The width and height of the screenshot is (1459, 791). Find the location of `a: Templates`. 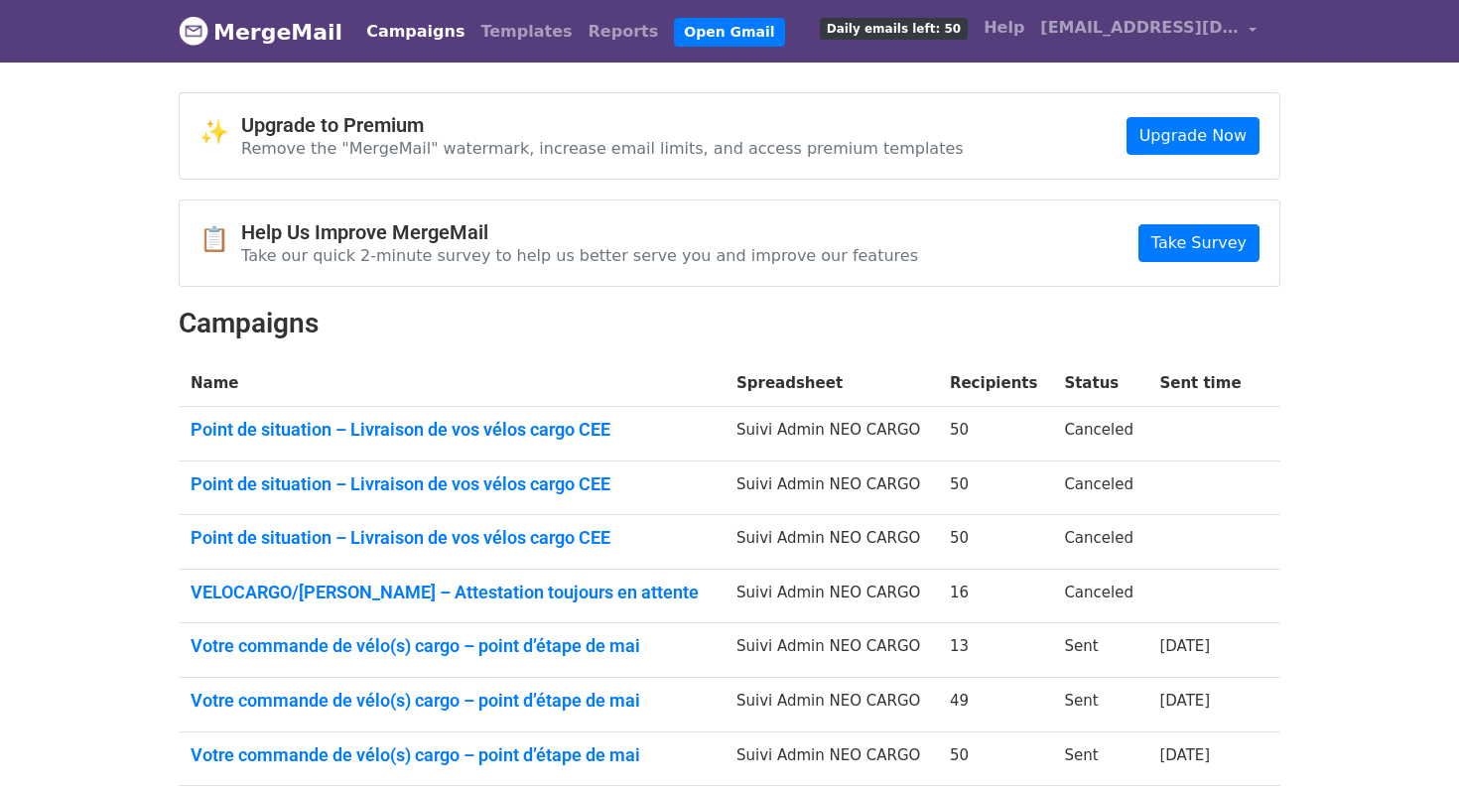

a: Templates is located at coordinates (526, 32).